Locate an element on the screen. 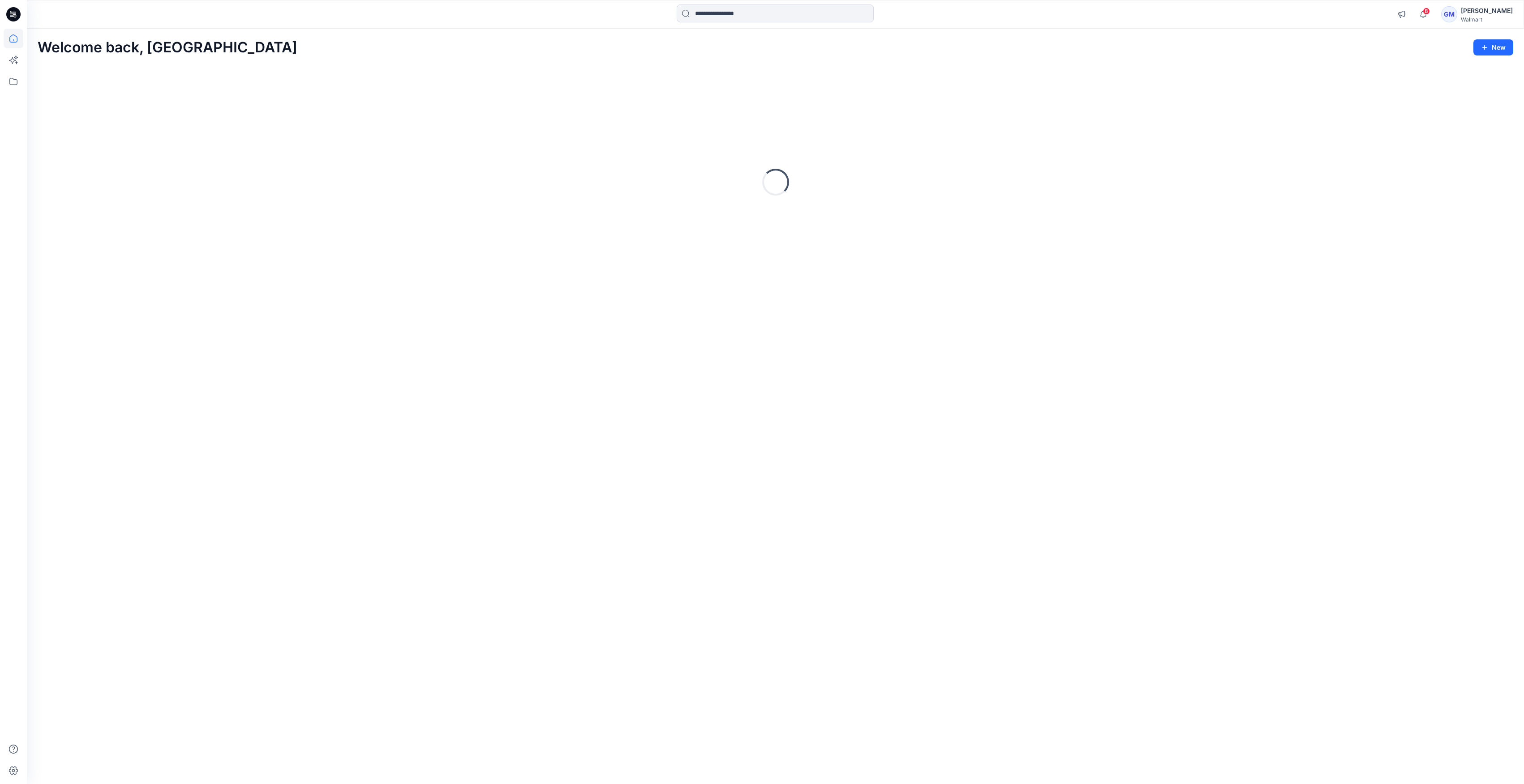 Image resolution: width=1524 pixels, height=784 pixels. div: GM is located at coordinates (1449, 15).